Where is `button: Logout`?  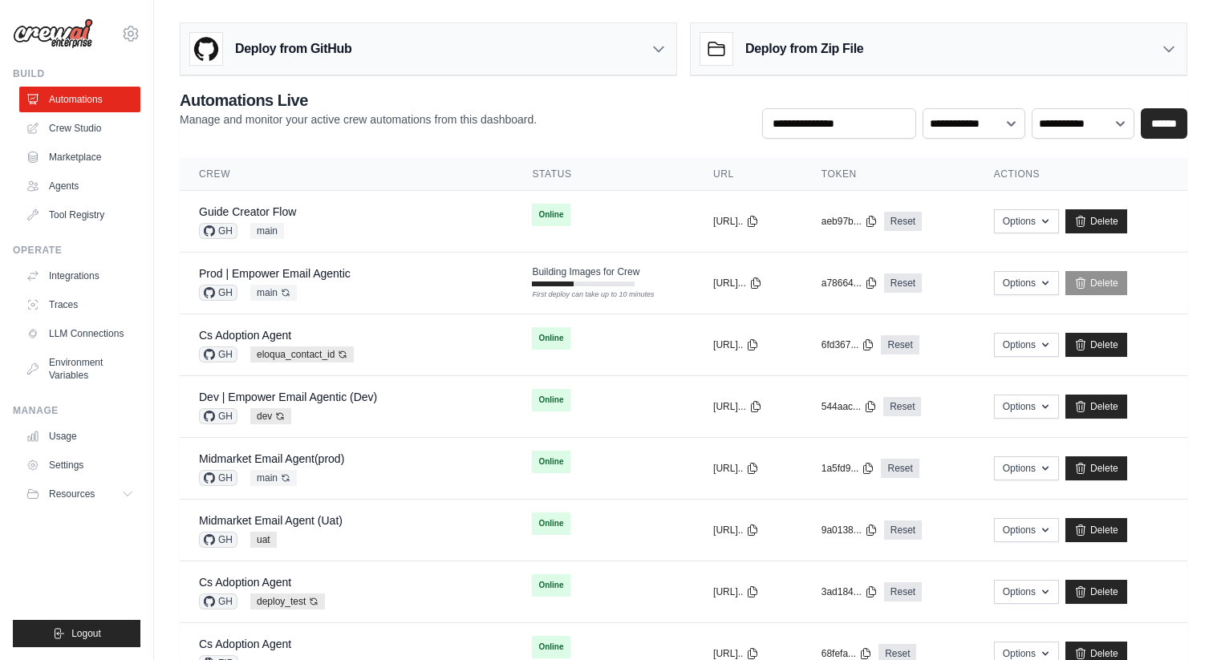
button: Logout is located at coordinates (76, 634).